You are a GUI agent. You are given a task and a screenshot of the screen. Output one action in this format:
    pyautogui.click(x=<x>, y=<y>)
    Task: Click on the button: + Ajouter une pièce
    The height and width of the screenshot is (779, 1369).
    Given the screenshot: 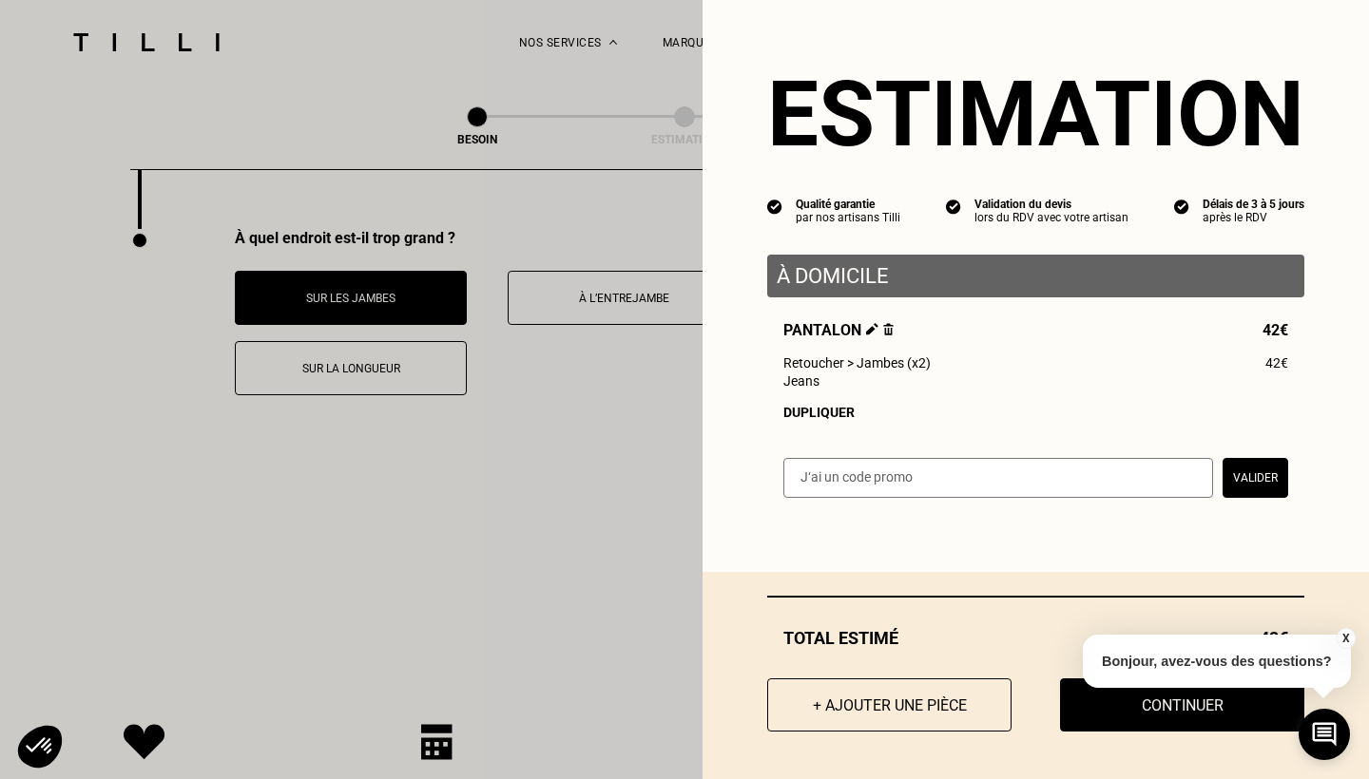 What is the action you would take?
    pyautogui.click(x=889, y=705)
    